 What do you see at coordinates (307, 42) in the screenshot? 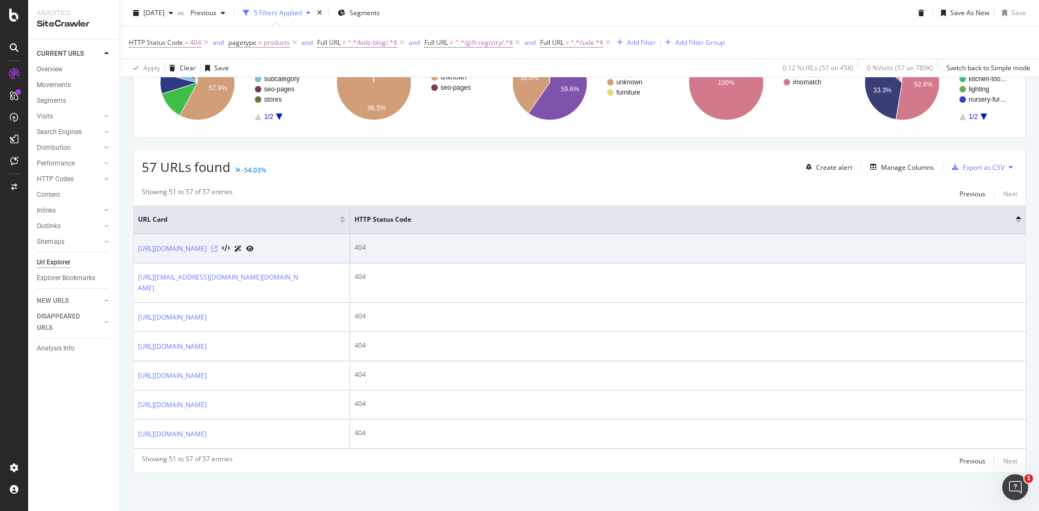
I see `div: and` at bounding box center [307, 42].